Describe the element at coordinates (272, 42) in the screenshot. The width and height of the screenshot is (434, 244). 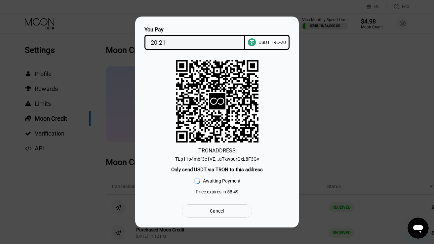
I see `div: USDT TRC-20` at that location.